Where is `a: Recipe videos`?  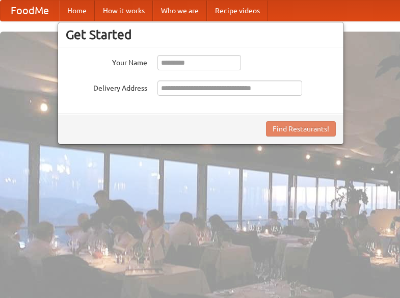 a: Recipe videos is located at coordinates (238, 11).